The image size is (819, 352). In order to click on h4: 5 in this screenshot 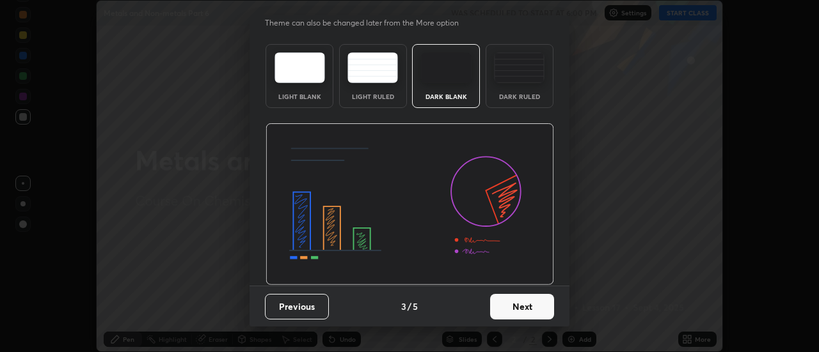, I will do `click(415, 306)`.